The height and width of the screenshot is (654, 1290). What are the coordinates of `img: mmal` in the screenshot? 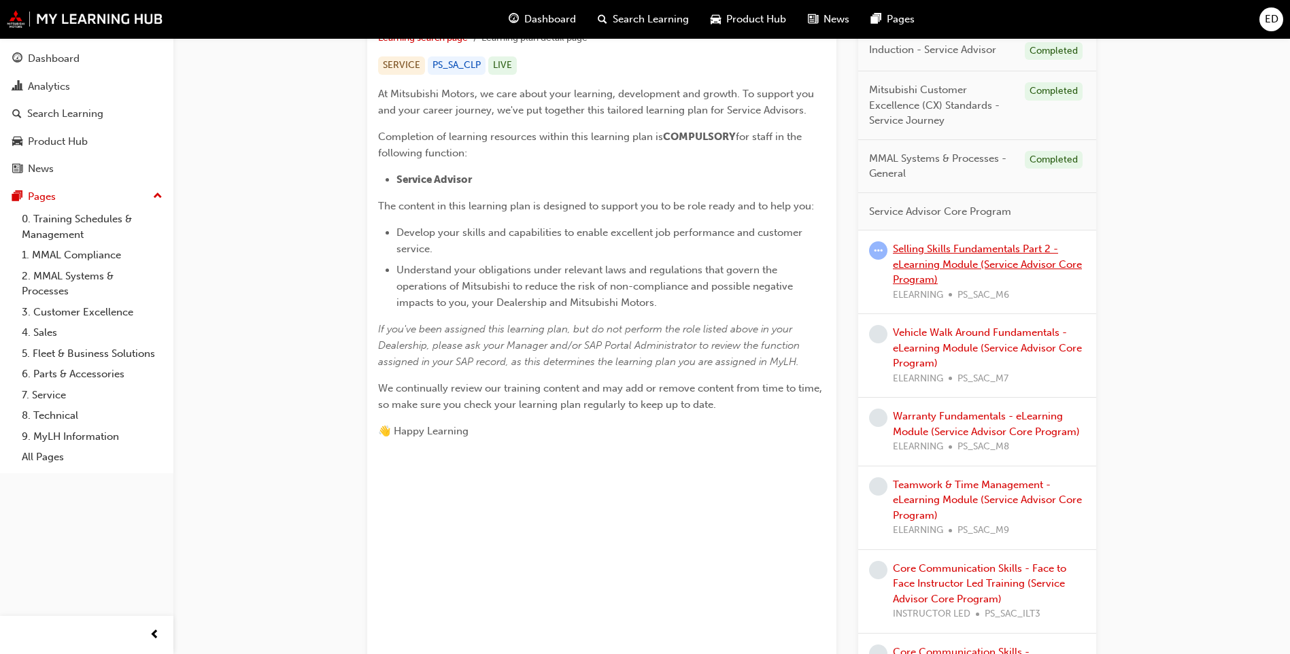 It's located at (85, 19).